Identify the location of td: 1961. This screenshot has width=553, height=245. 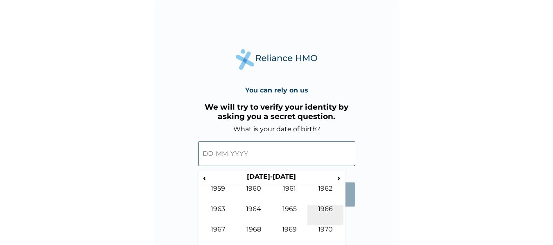
(290, 195).